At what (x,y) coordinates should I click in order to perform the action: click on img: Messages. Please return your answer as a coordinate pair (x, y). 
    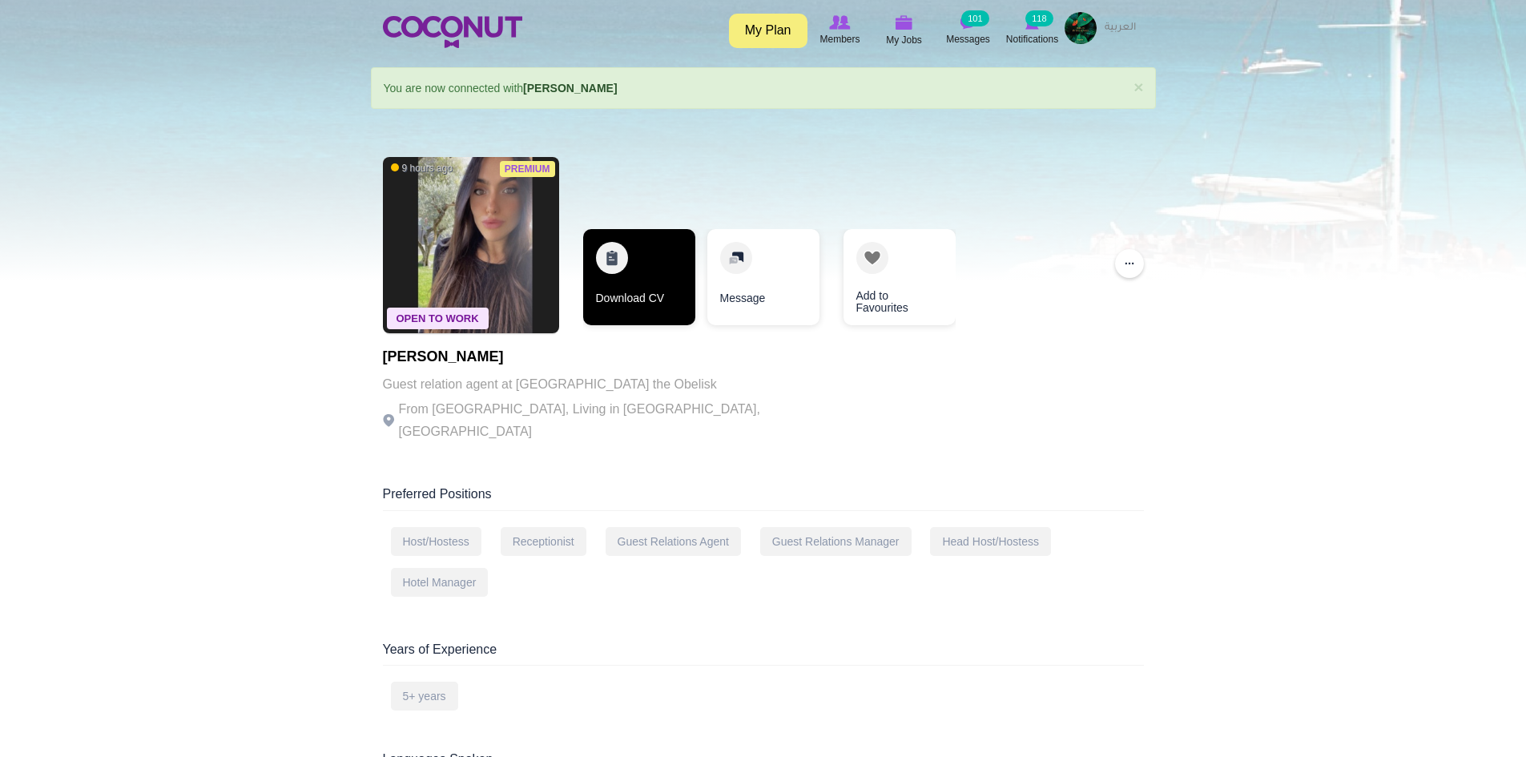
    Looking at the image, I should click on (968, 22).